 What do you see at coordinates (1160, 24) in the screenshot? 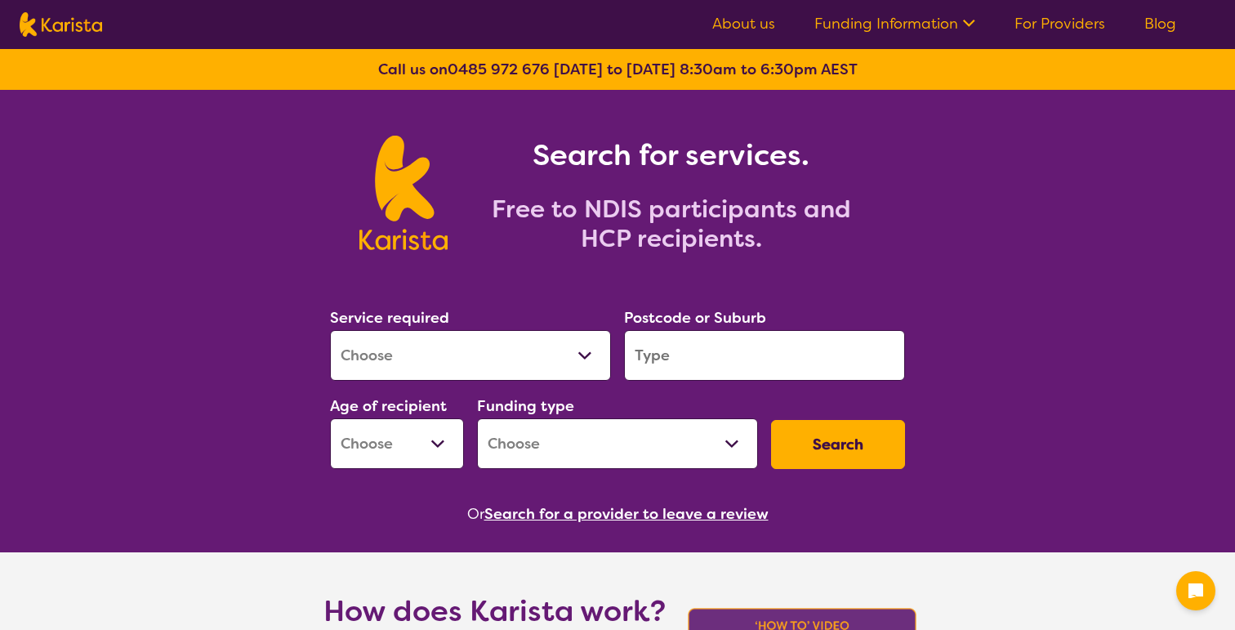
I see `a: Blog` at bounding box center [1160, 24].